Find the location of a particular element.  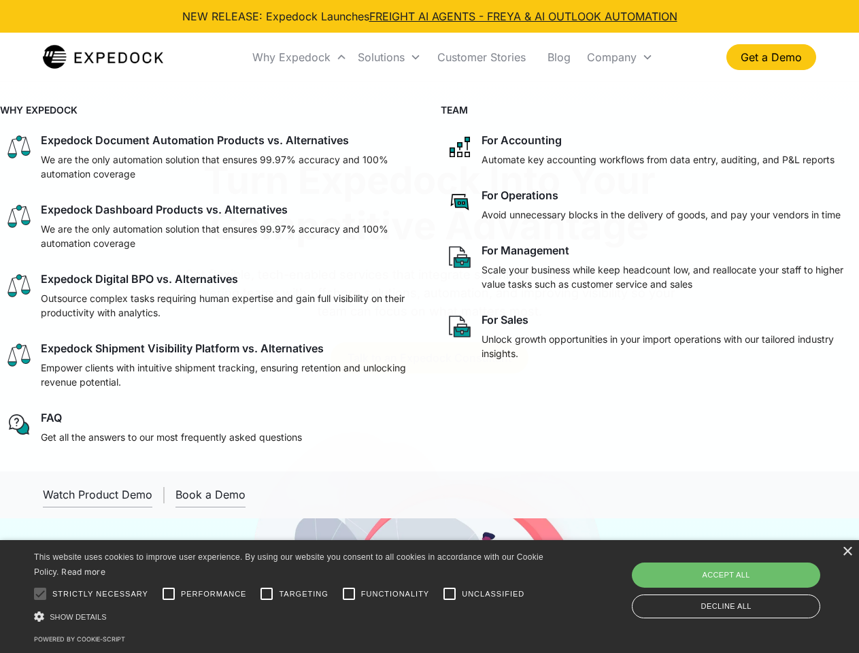

div: Chat Widget is located at coordinates (746, 580).